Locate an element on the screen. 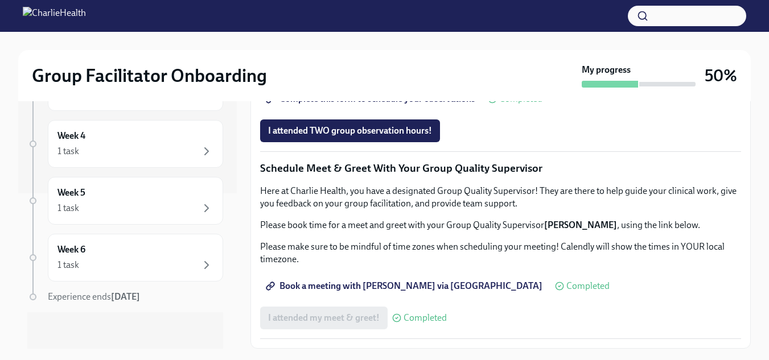 The width and height of the screenshot is (769, 360). a: Week 51 task is located at coordinates (125, 201).